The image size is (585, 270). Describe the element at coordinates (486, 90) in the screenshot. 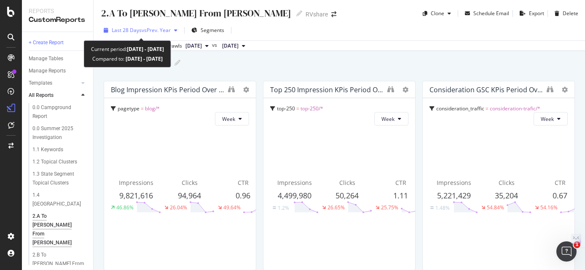

I see `div: Consideration GSC KPis Period over Period` at that location.